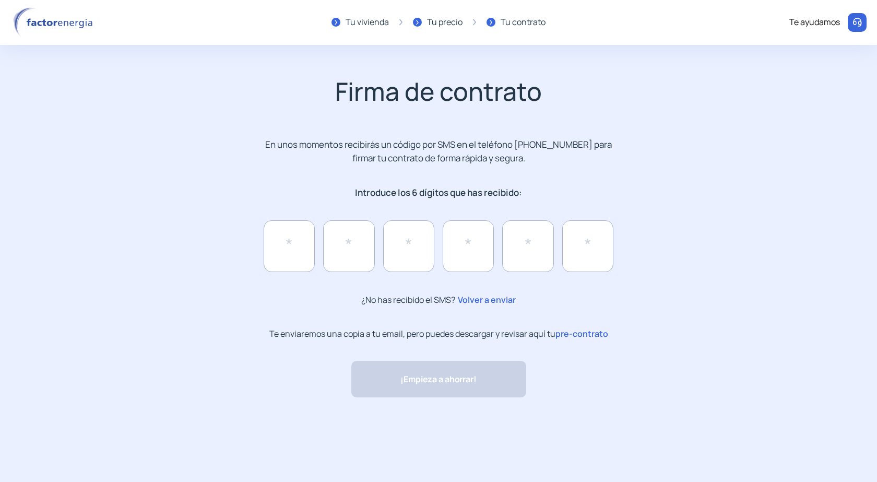  I want to click on img: llamar, so click(858, 22).